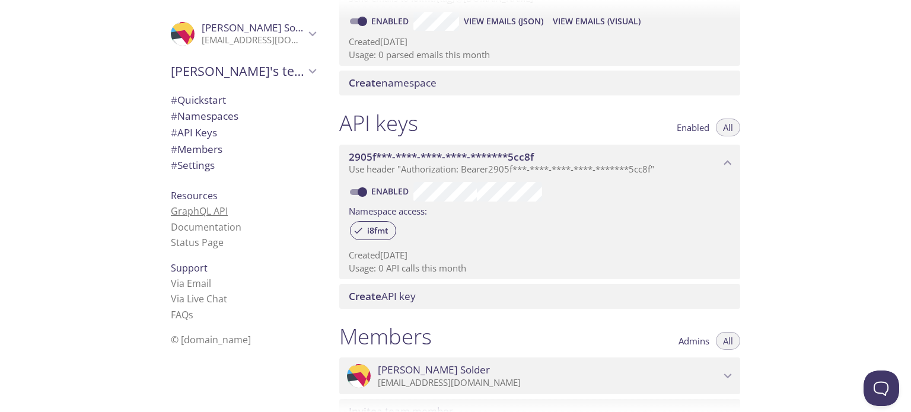 This screenshot has width=911, height=412. I want to click on span: Resources, so click(194, 196).